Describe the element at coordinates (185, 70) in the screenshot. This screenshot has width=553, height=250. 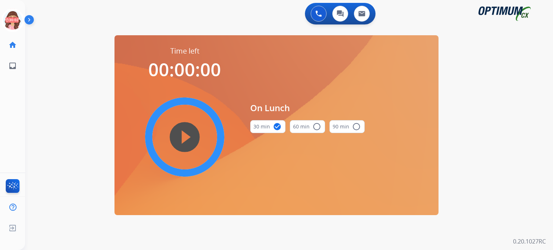
I see `span: 00:00:00` at that location.